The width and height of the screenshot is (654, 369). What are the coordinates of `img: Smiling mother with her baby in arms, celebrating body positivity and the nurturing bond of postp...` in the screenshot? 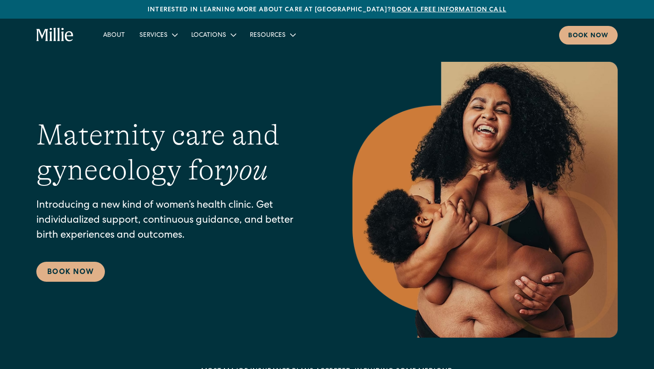 It's located at (485, 199).